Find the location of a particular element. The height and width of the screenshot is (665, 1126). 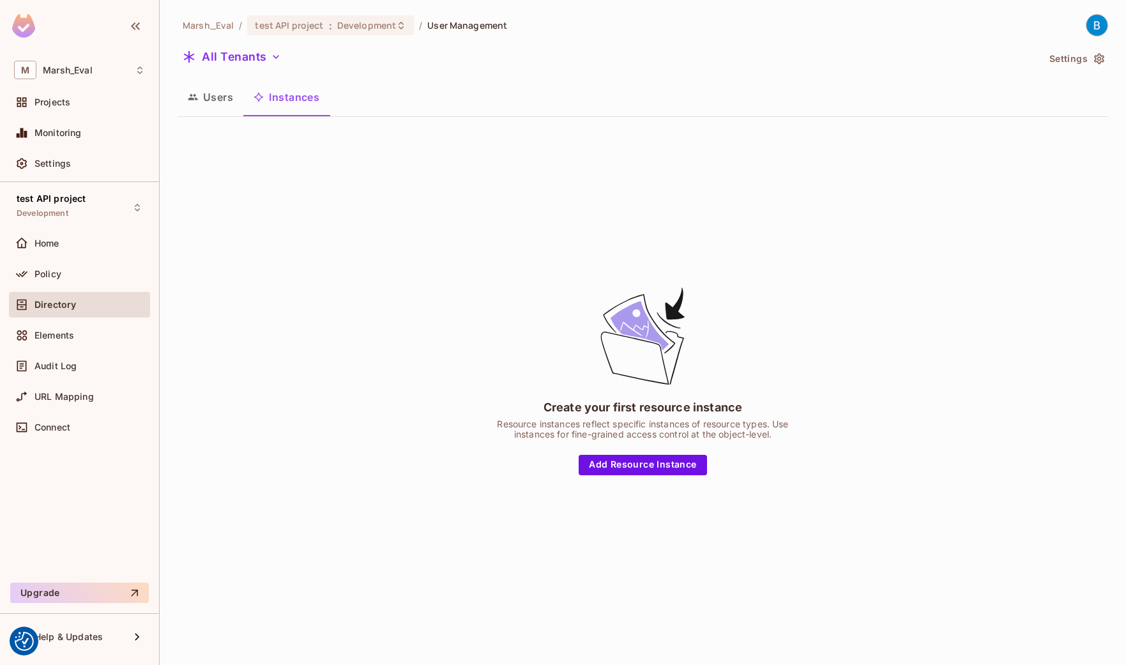

img: Ben Read is located at coordinates (1096, 25).